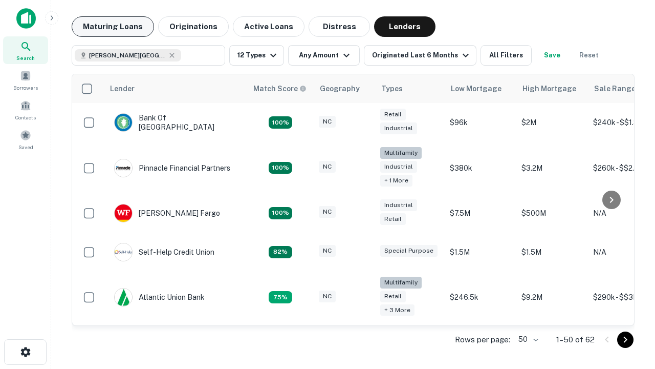  I want to click on button: Save your search to get updates of matches that match your search criteria., so click(552, 55).